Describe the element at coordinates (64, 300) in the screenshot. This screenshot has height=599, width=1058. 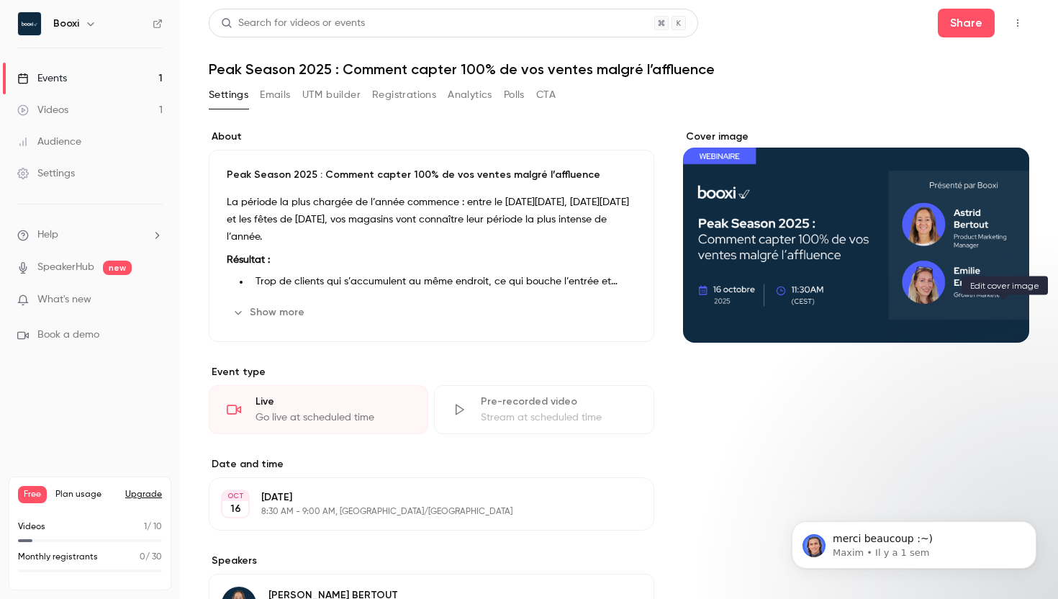
I see `span: What's new` at that location.